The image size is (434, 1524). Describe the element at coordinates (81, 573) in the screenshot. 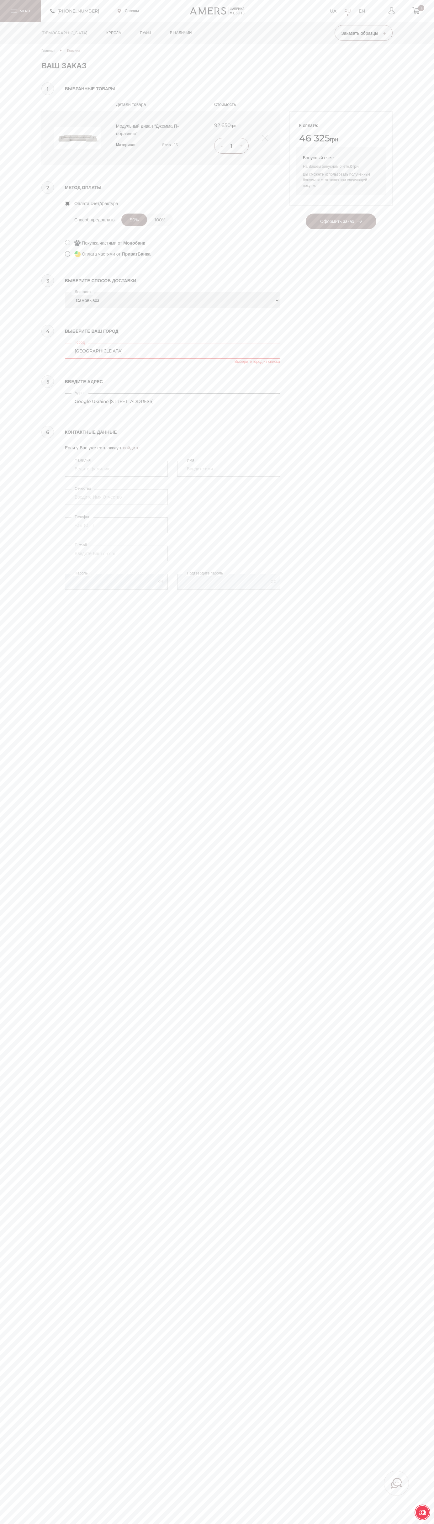

I see `label: Пароль` at that location.